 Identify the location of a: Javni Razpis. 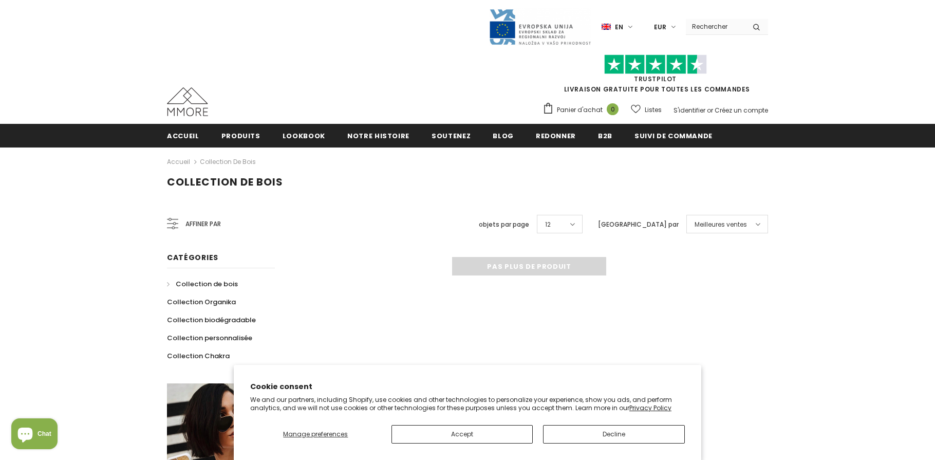
(540, 26).